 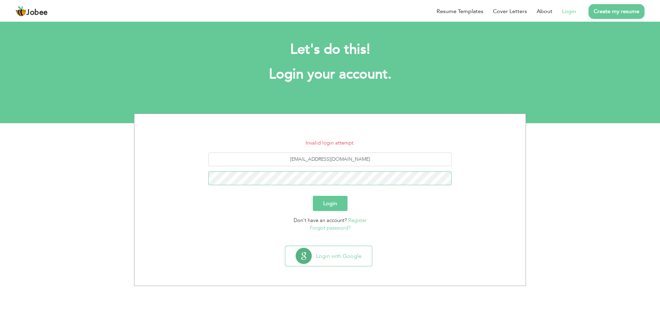 I want to click on a: Register, so click(x=357, y=220).